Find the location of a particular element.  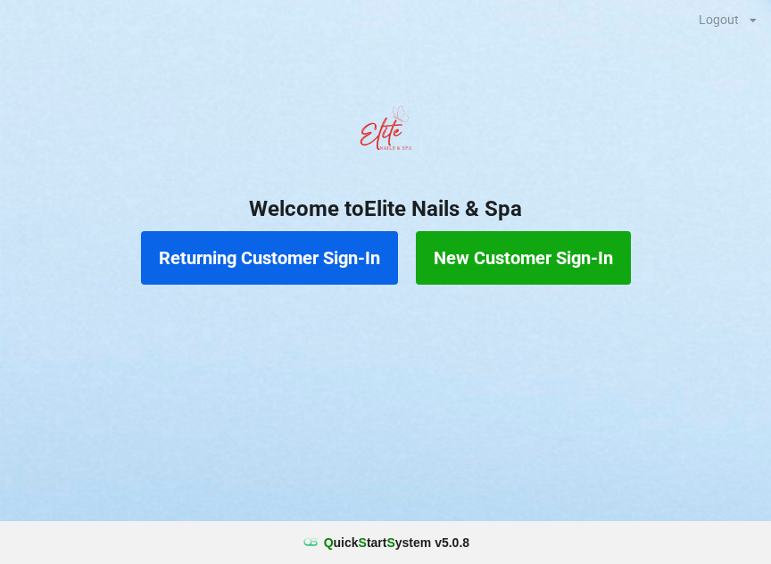

div: Logout is located at coordinates (718, 20).